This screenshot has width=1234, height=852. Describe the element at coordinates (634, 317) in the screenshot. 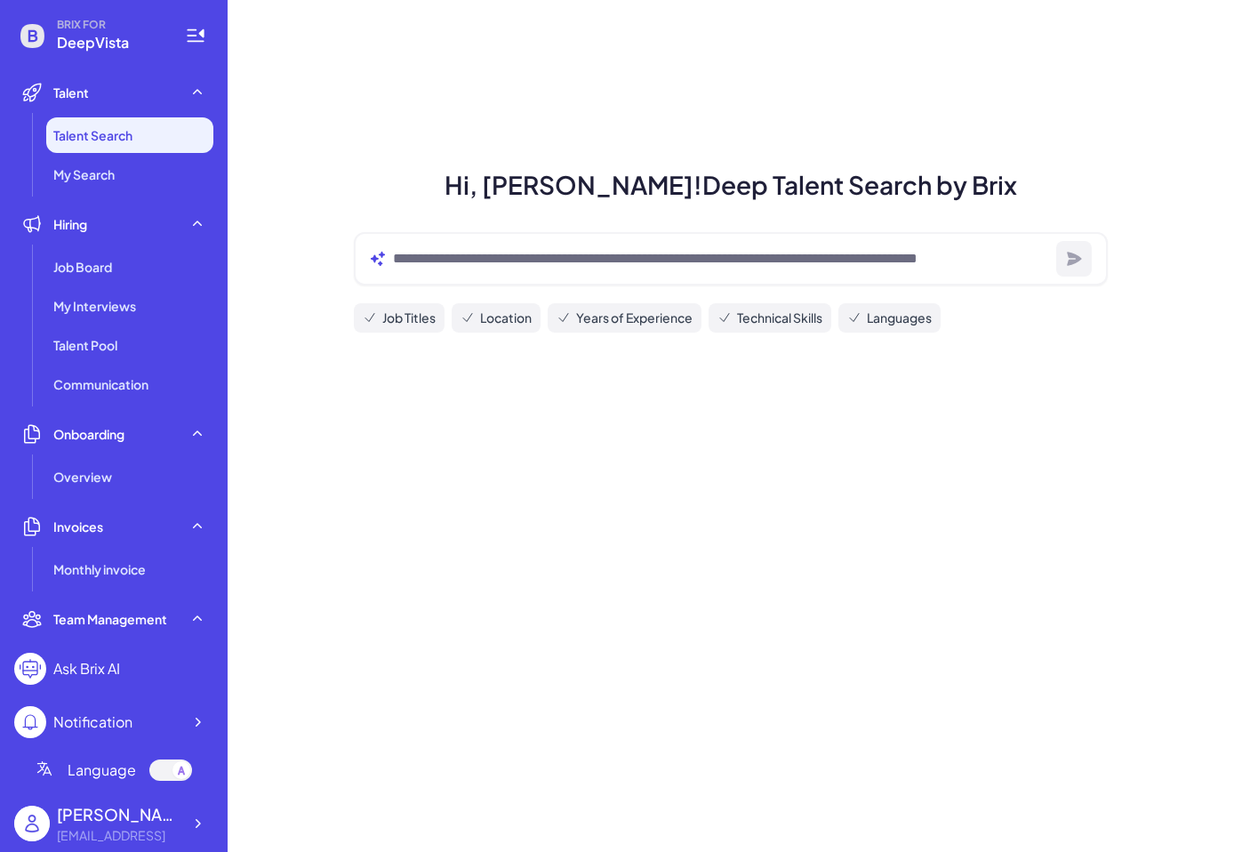

I see `span: Years of Experience` at that location.